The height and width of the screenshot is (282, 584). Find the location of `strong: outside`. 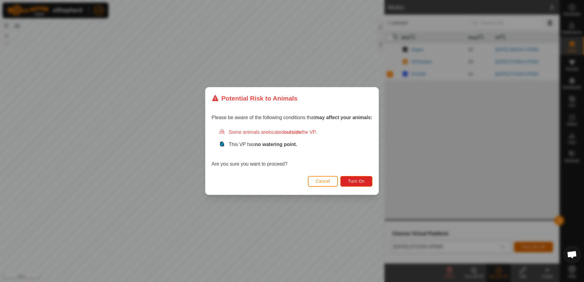

strong: outside is located at coordinates (293, 132).